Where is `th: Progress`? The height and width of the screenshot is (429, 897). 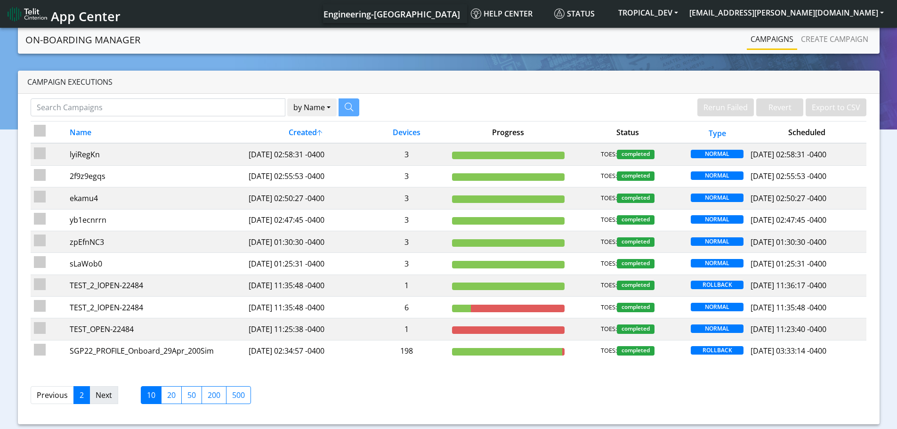
th: Progress is located at coordinates (508, 132).